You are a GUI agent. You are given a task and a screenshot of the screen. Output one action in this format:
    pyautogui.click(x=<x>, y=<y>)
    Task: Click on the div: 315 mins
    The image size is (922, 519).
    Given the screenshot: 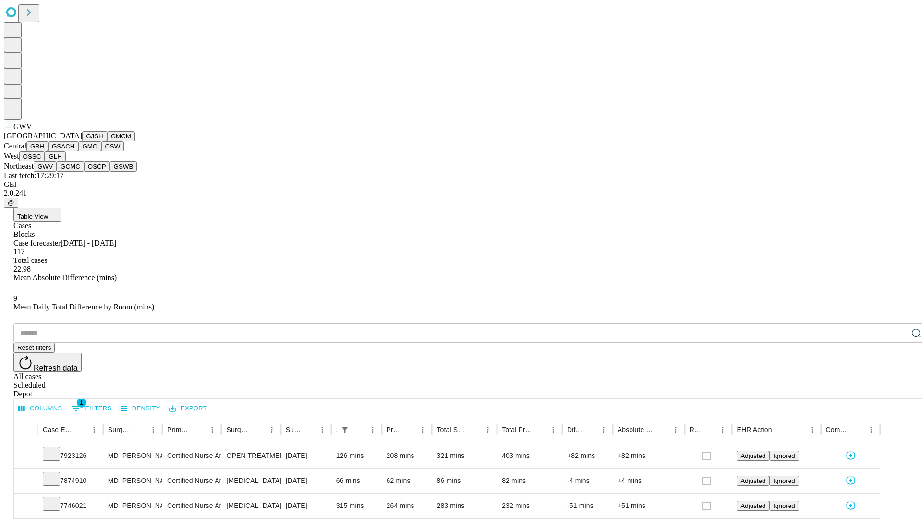 What is the action you would take?
    pyautogui.click(x=356, y=505)
    